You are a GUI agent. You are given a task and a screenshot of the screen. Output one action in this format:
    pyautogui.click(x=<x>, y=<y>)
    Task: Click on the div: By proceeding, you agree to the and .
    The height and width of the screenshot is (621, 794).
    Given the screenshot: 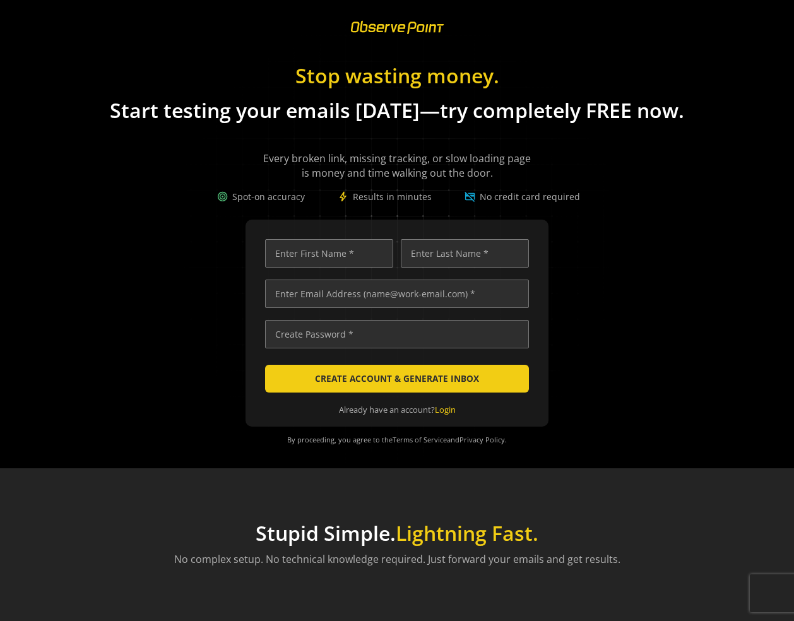 What is the action you would take?
    pyautogui.click(x=397, y=440)
    